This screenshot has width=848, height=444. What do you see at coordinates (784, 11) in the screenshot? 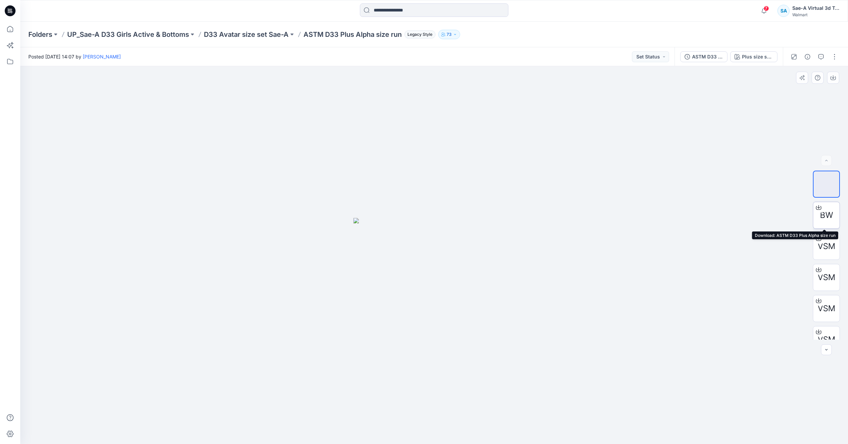
I see `div: SA` at bounding box center [784, 11].